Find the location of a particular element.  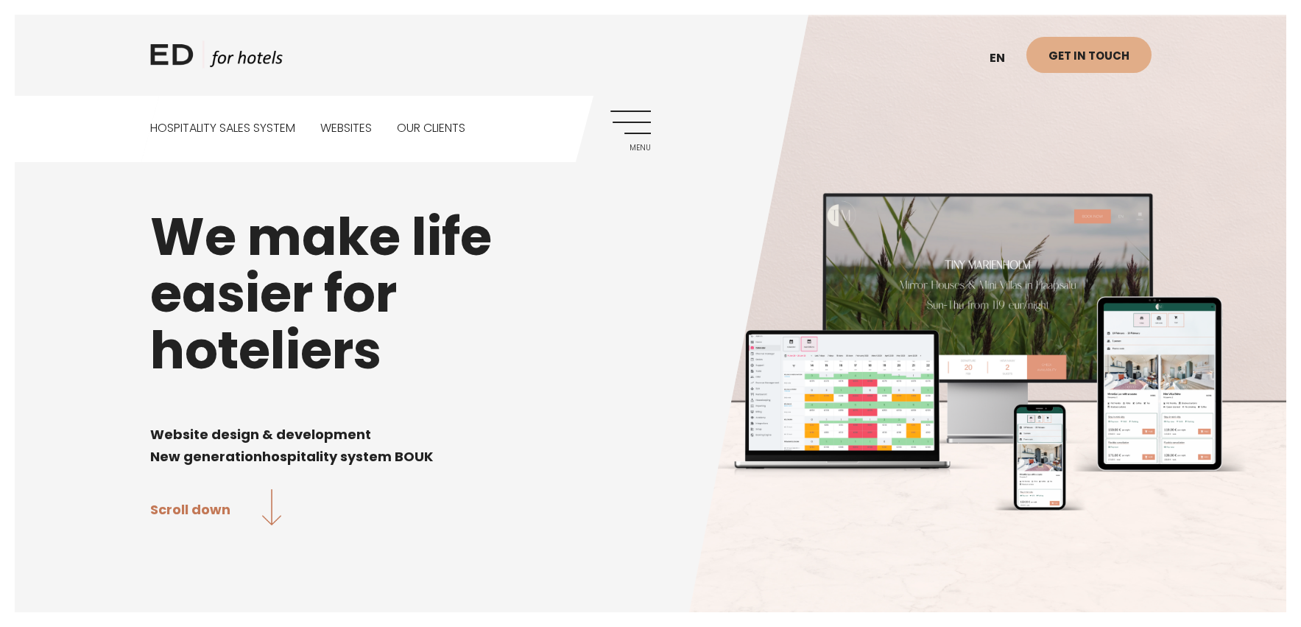

h1: We make life easier for hoteliers is located at coordinates (651, 293).